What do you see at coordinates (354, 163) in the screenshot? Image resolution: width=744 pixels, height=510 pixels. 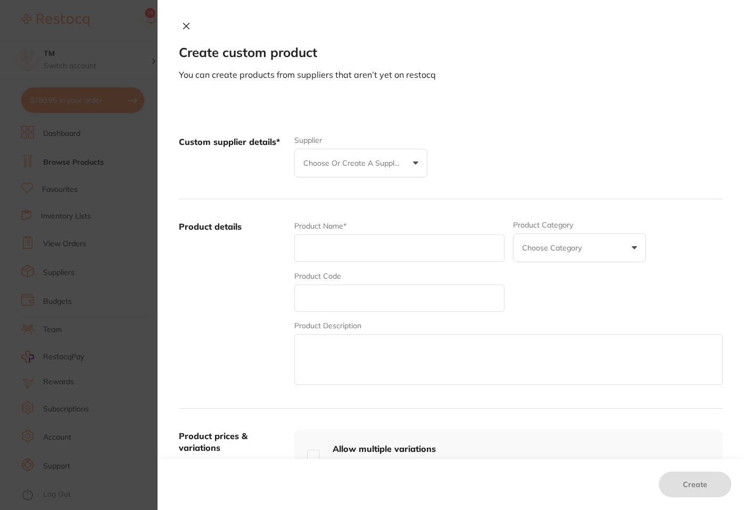 I see `p: Choose or create a supplier` at bounding box center [354, 163].